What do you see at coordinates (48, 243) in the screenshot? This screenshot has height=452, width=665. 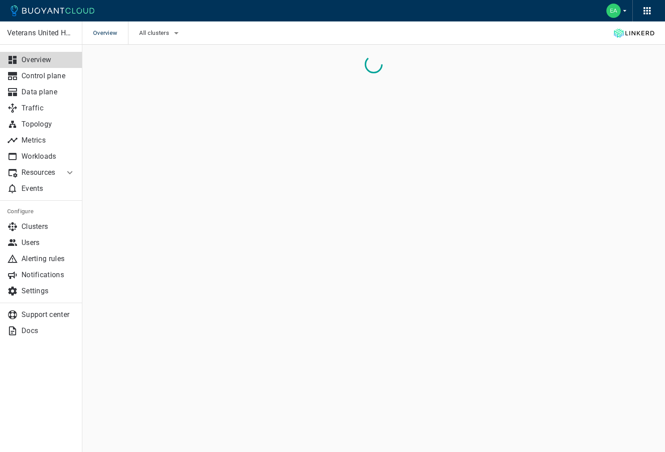 I see `p: Users` at bounding box center [48, 243].